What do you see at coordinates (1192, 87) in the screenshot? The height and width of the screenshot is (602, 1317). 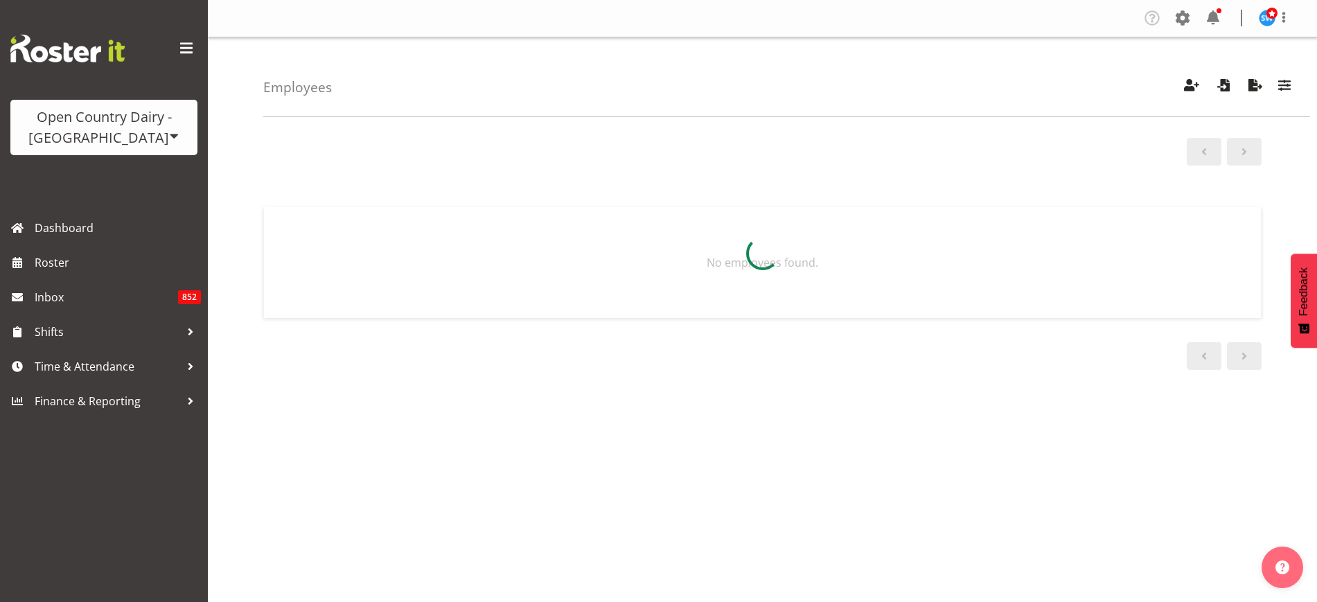 I see `button: Create Employees` at bounding box center [1192, 87].